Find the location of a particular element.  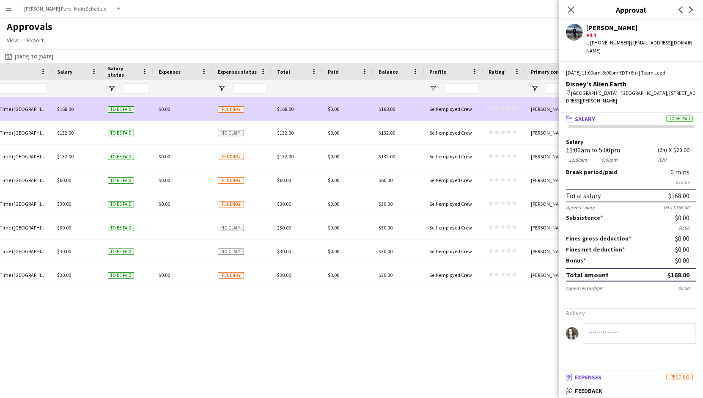

span: Feedback is located at coordinates (588, 390).